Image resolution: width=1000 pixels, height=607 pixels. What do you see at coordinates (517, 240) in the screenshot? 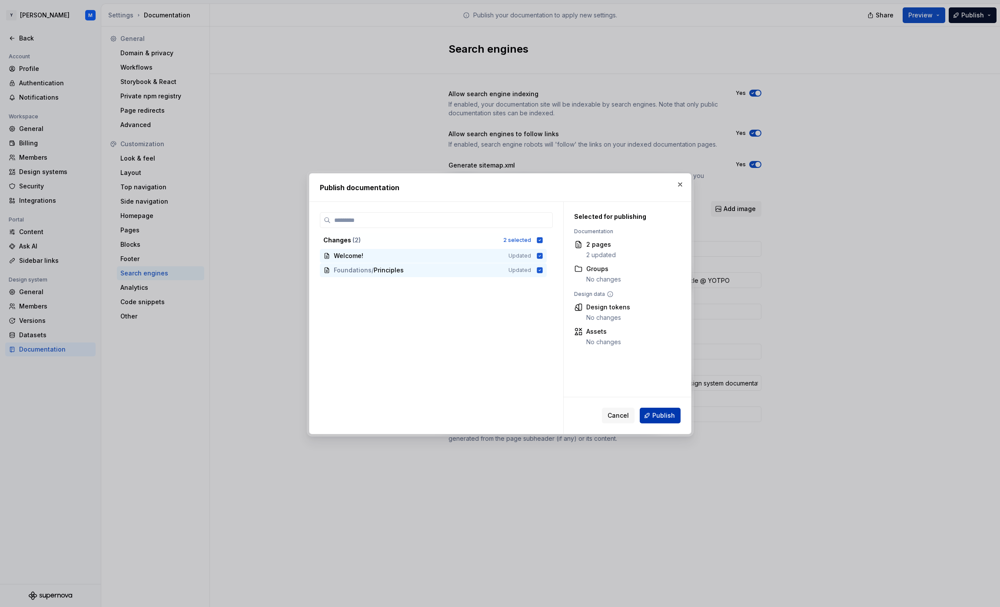
I see `div: 2 selected` at bounding box center [517, 240].